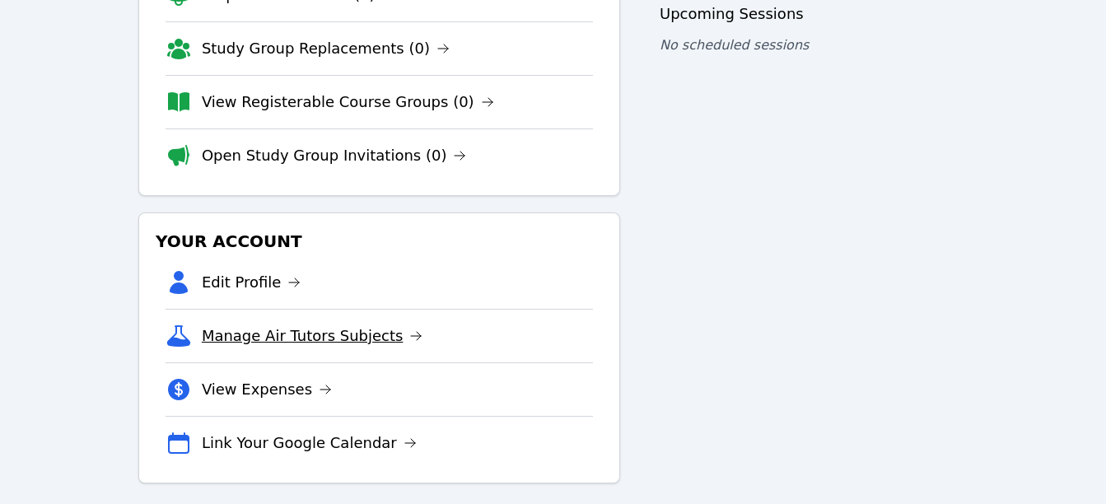 This screenshot has height=504, width=1106. I want to click on a: Manage Air Tutors Subjects, so click(312, 336).